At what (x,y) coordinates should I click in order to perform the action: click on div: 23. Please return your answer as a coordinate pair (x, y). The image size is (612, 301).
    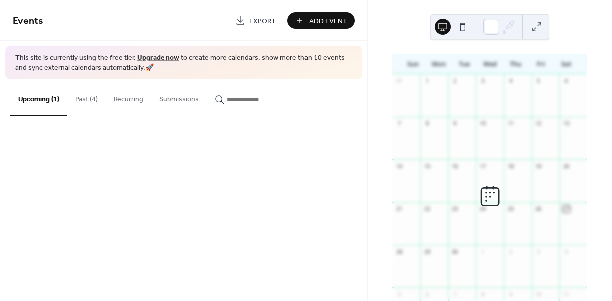
    Looking at the image, I should click on (455, 209).